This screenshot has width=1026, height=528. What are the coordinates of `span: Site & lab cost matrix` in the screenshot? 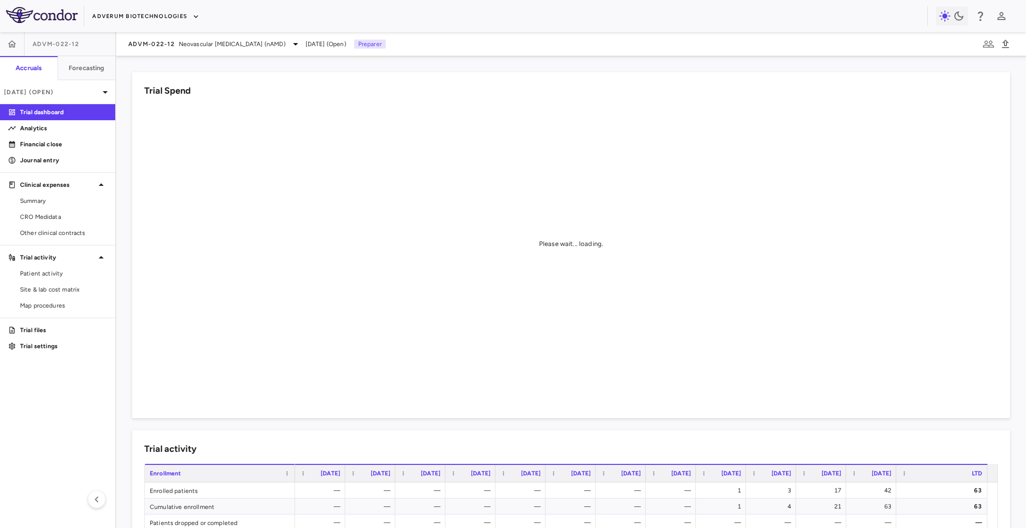 It's located at (64, 290).